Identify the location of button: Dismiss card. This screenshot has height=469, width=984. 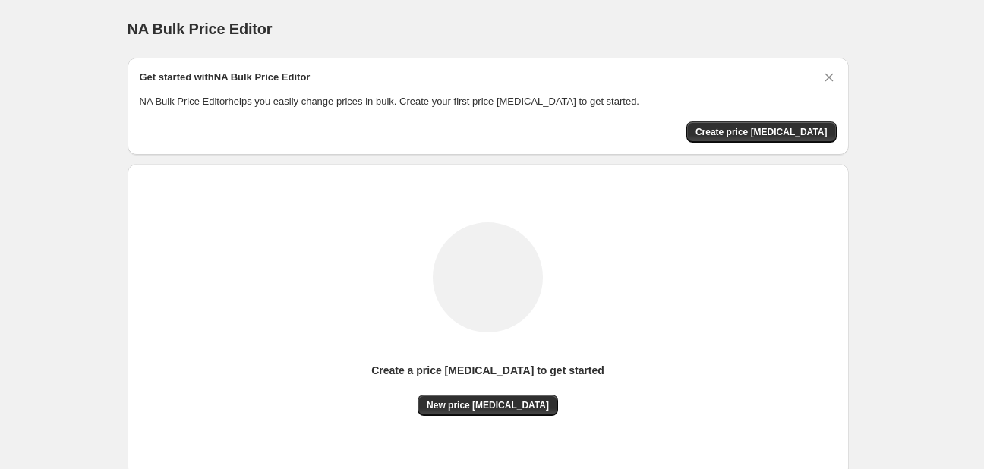
(829, 77).